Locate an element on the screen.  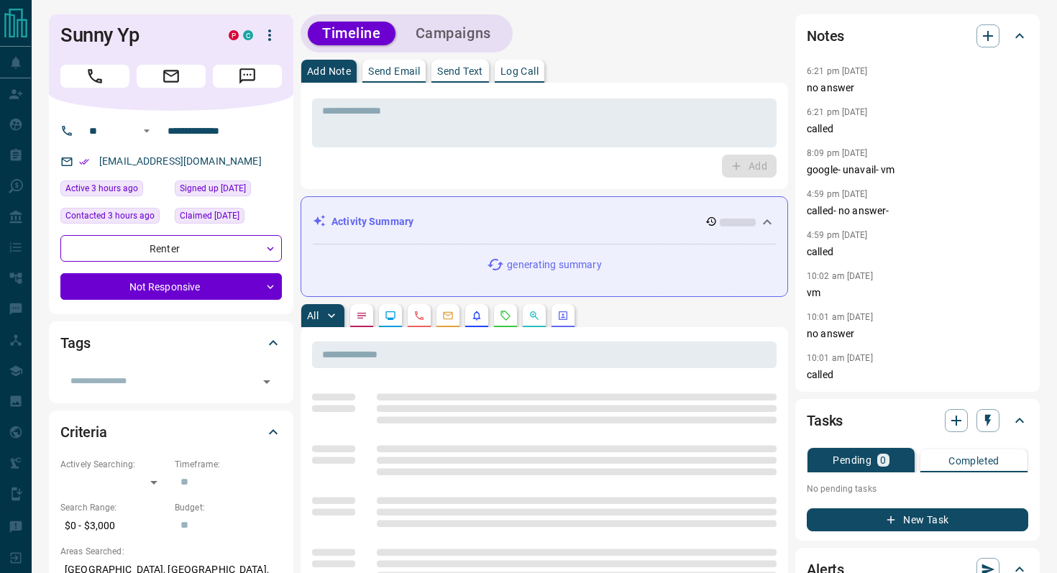
p: called- no answer- is located at coordinates (918, 211).